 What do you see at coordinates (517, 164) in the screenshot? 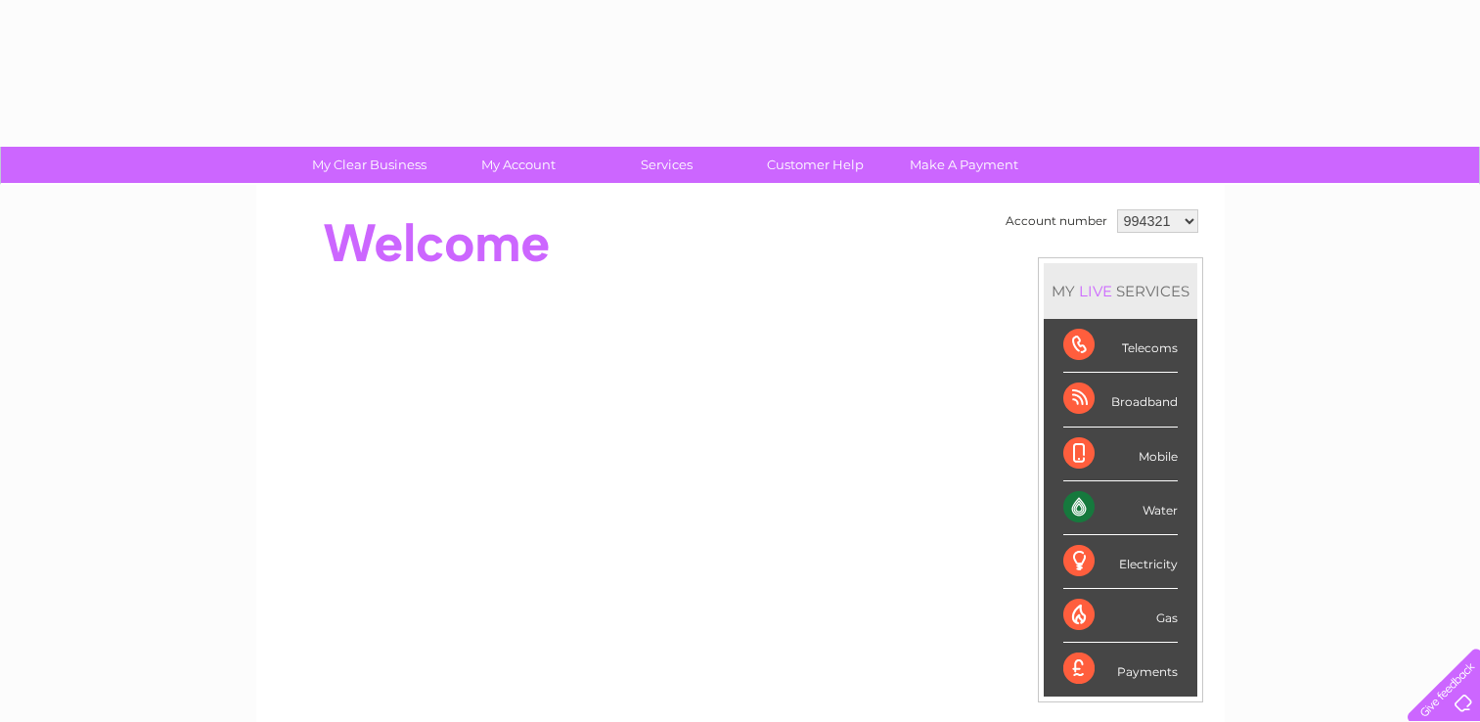
I see `a: My Account` at bounding box center [517, 164].